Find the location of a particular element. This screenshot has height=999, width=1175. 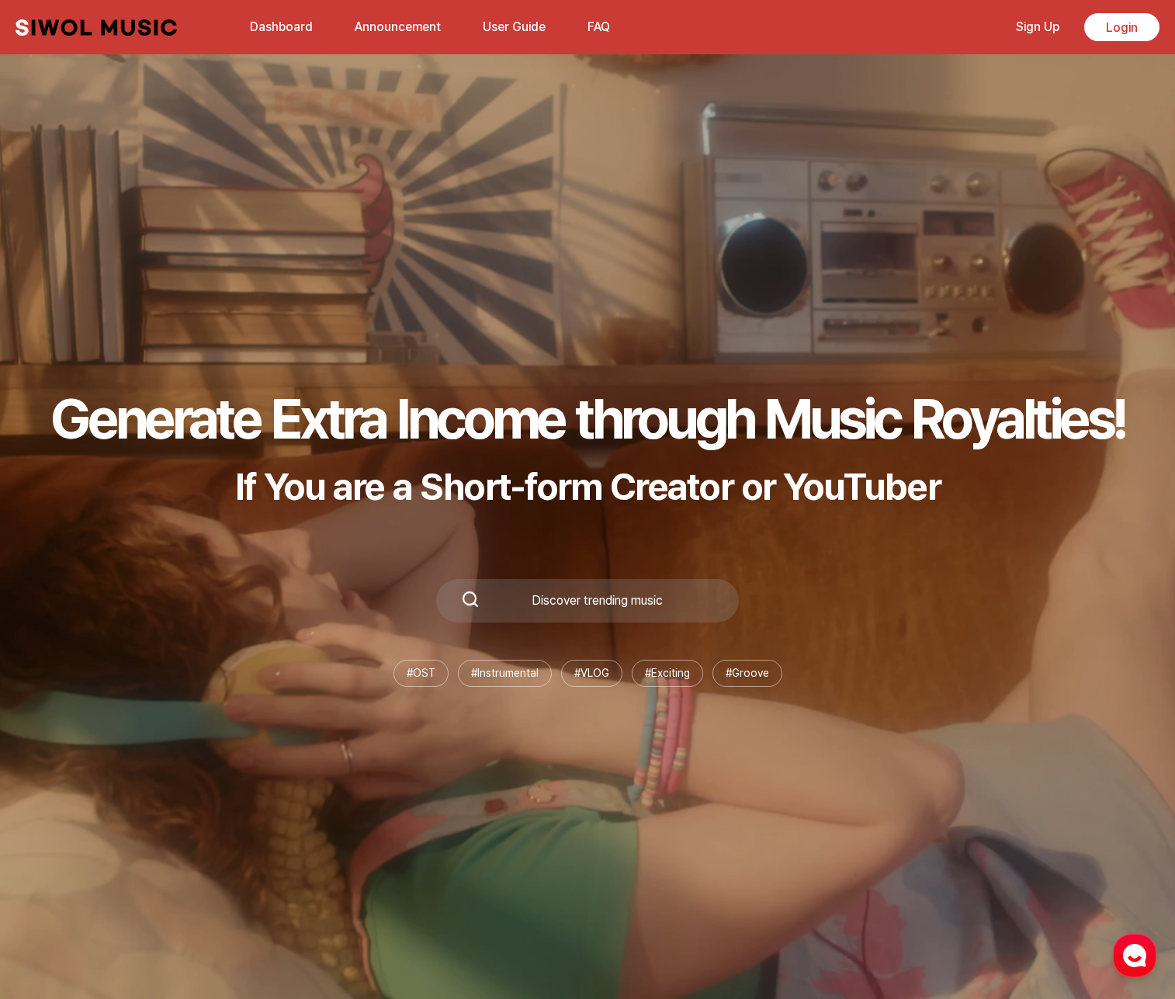

a: Login is located at coordinates (1122, 27).